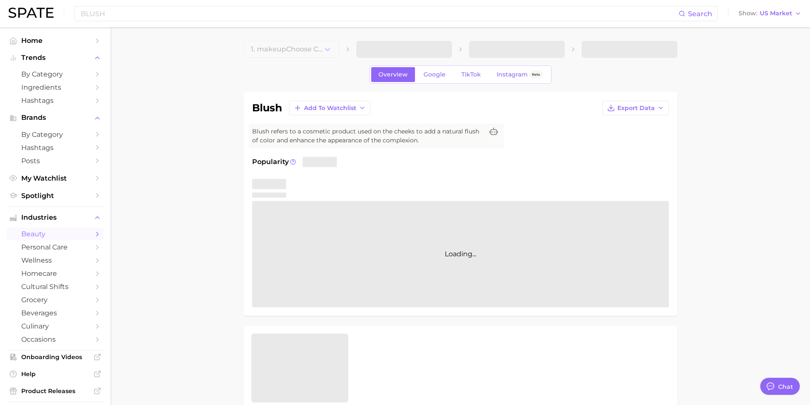  I want to click on span: My Watchlist, so click(55, 178).